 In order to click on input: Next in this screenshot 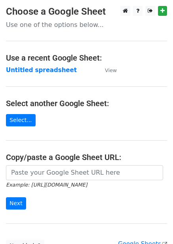, I will do `click(16, 203)`.